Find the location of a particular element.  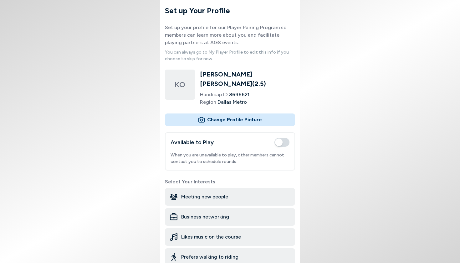

span: Handicap ID is located at coordinates (214, 94).